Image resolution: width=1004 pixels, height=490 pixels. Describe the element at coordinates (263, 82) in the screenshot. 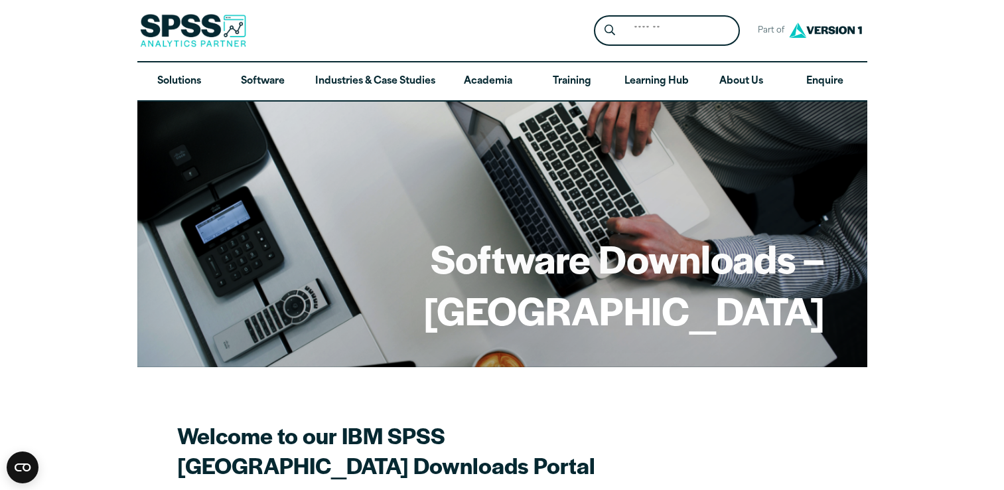

I see `a: Software` at that location.